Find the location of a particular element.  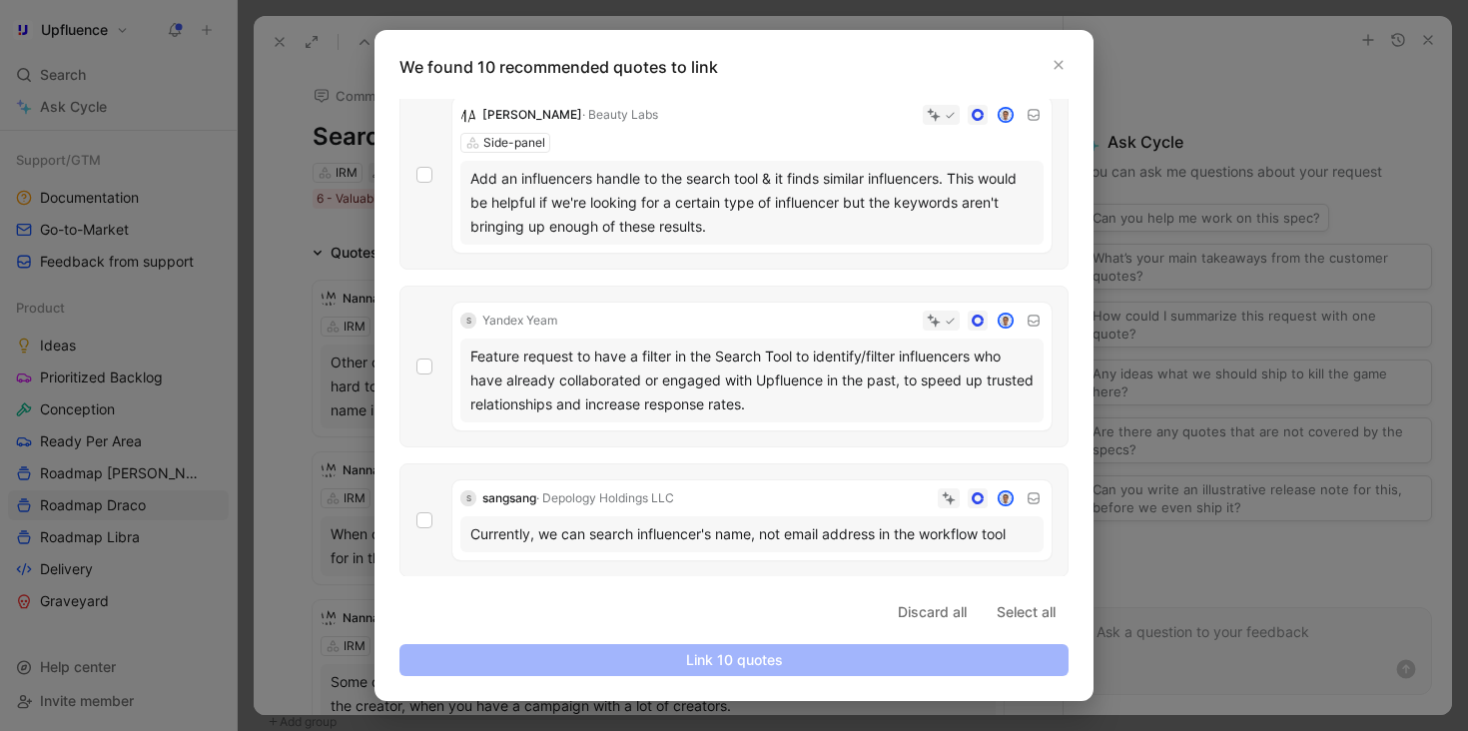

button: Discard all is located at coordinates (932, 612).